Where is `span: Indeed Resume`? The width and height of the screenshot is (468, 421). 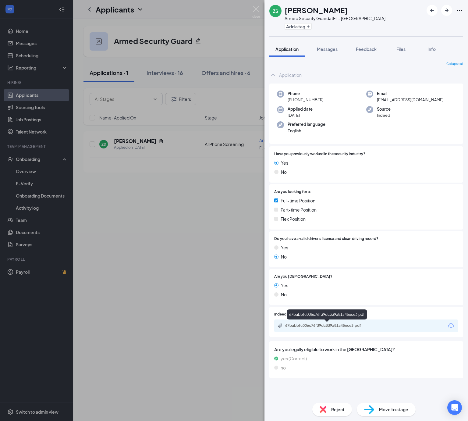
span: Indeed Resume is located at coordinates (288, 314).